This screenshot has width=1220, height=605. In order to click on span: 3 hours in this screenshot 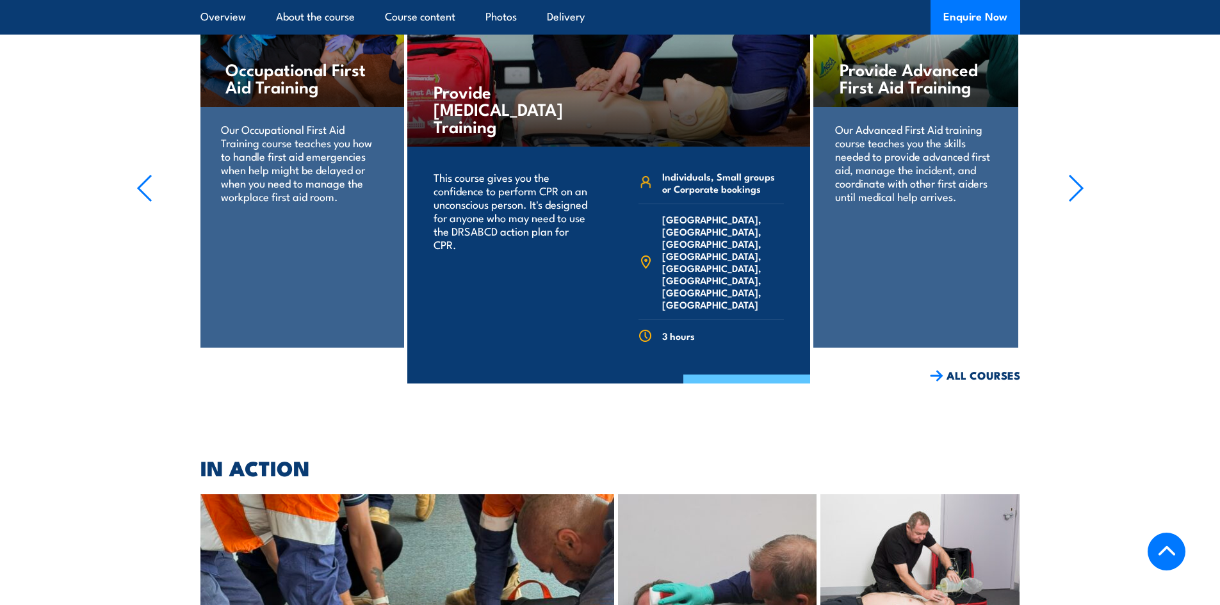, I will do `click(678, 336)`.